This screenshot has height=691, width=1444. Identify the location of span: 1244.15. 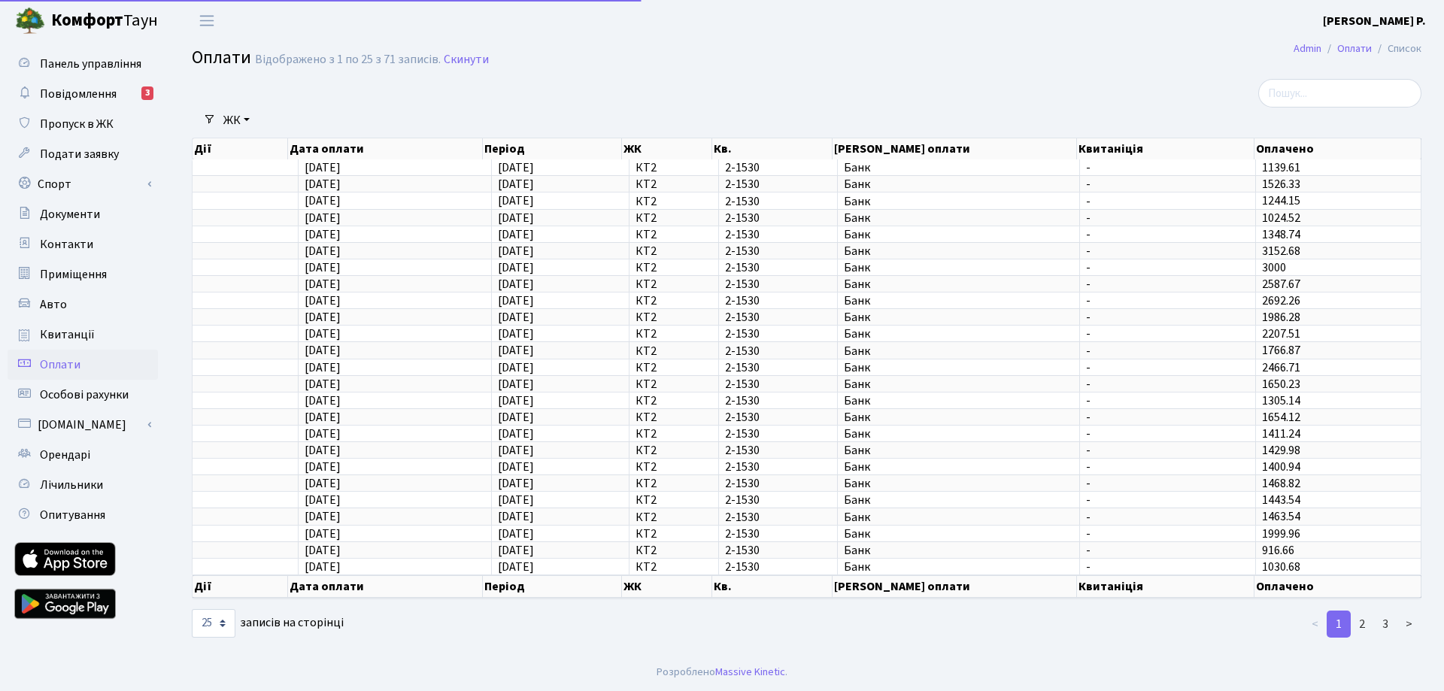
(1281, 202).